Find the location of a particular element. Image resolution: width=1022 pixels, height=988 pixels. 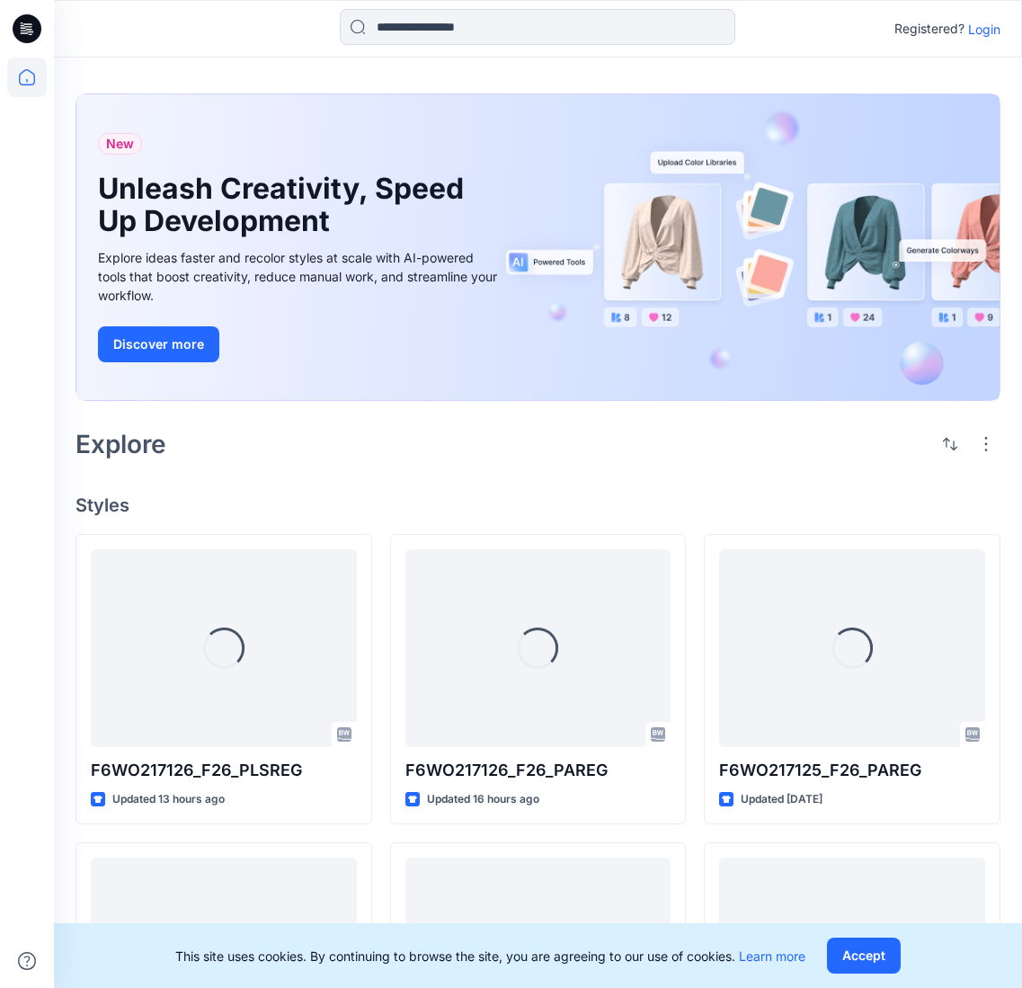

p: F6WO217125_F26_PAREG is located at coordinates (852, 771).